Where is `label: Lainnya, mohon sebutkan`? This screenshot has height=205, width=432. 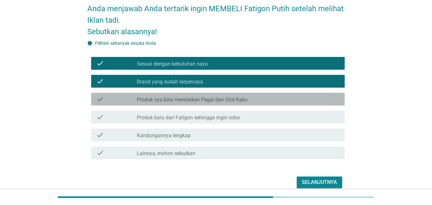
label: Lainnya, mohon sebutkan is located at coordinates (166, 154).